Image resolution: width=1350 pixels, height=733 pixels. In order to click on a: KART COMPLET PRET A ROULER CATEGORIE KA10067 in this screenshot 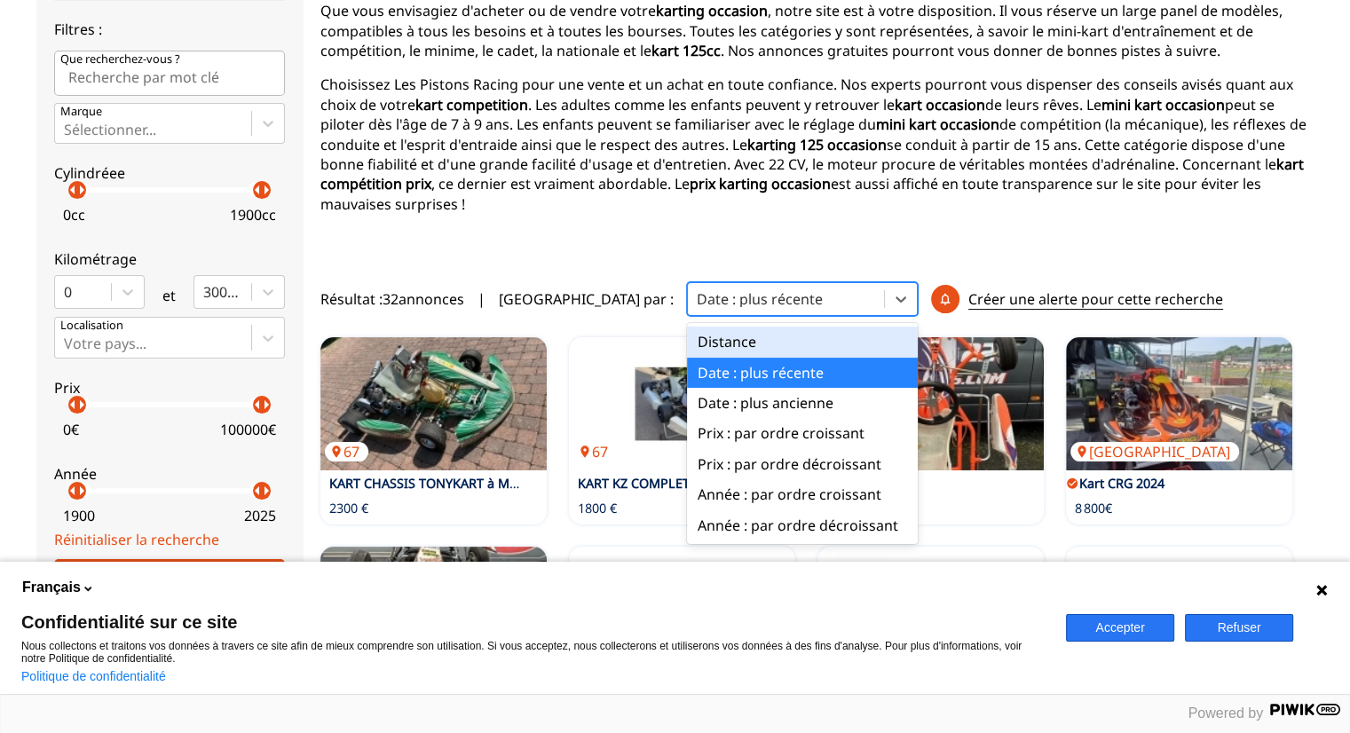, I will do `click(682, 614)`.